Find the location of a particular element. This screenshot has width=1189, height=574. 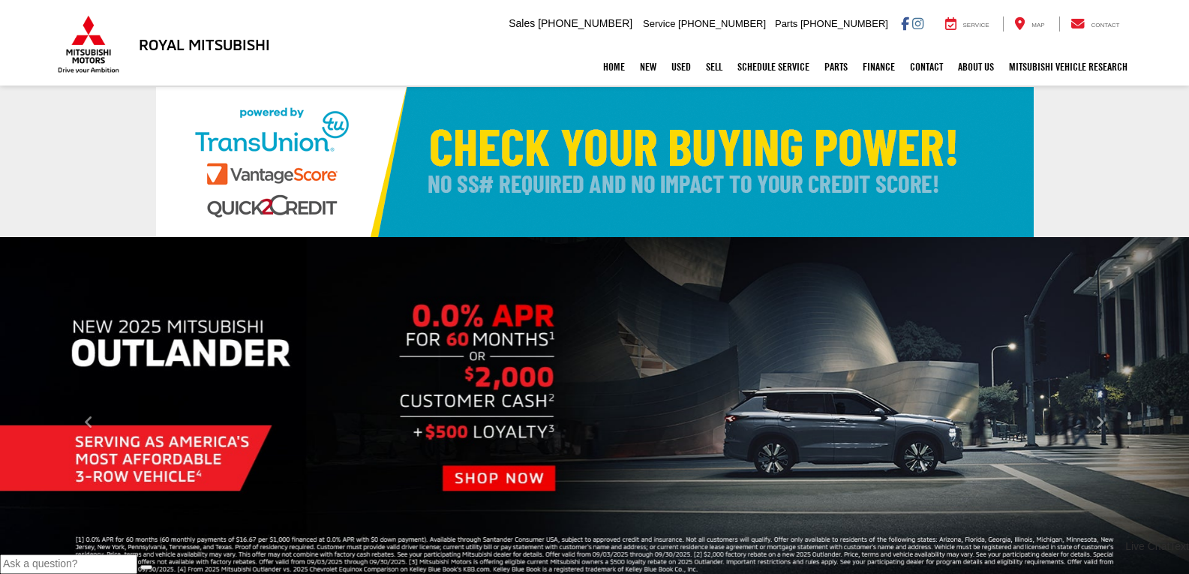

a: Parts: Opens in a new tab is located at coordinates (835, 67).